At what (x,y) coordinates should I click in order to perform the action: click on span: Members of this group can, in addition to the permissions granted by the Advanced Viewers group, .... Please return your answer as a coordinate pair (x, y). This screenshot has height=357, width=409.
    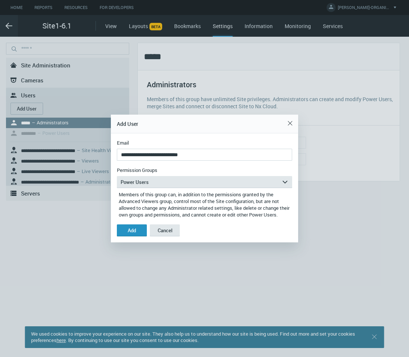
    Looking at the image, I should click on (205, 203).